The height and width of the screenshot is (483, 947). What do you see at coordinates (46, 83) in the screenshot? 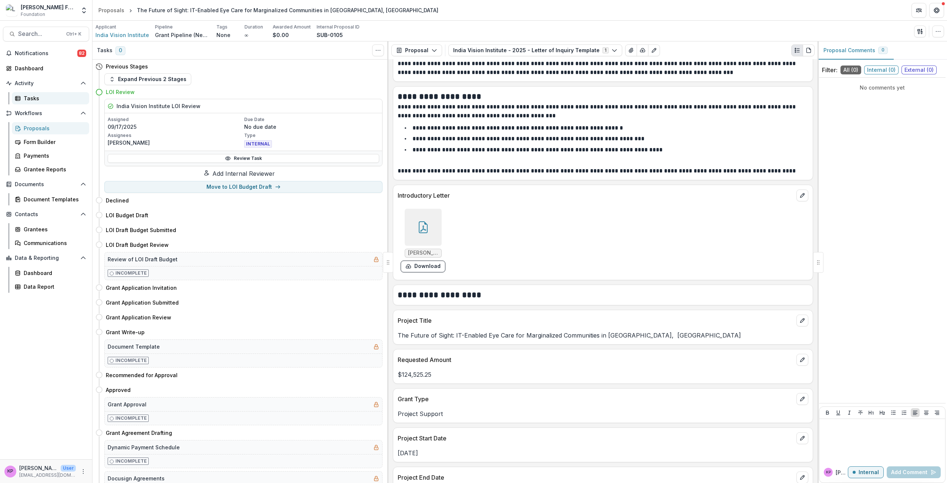
I see `button: Open Activity` at bounding box center [46, 83].